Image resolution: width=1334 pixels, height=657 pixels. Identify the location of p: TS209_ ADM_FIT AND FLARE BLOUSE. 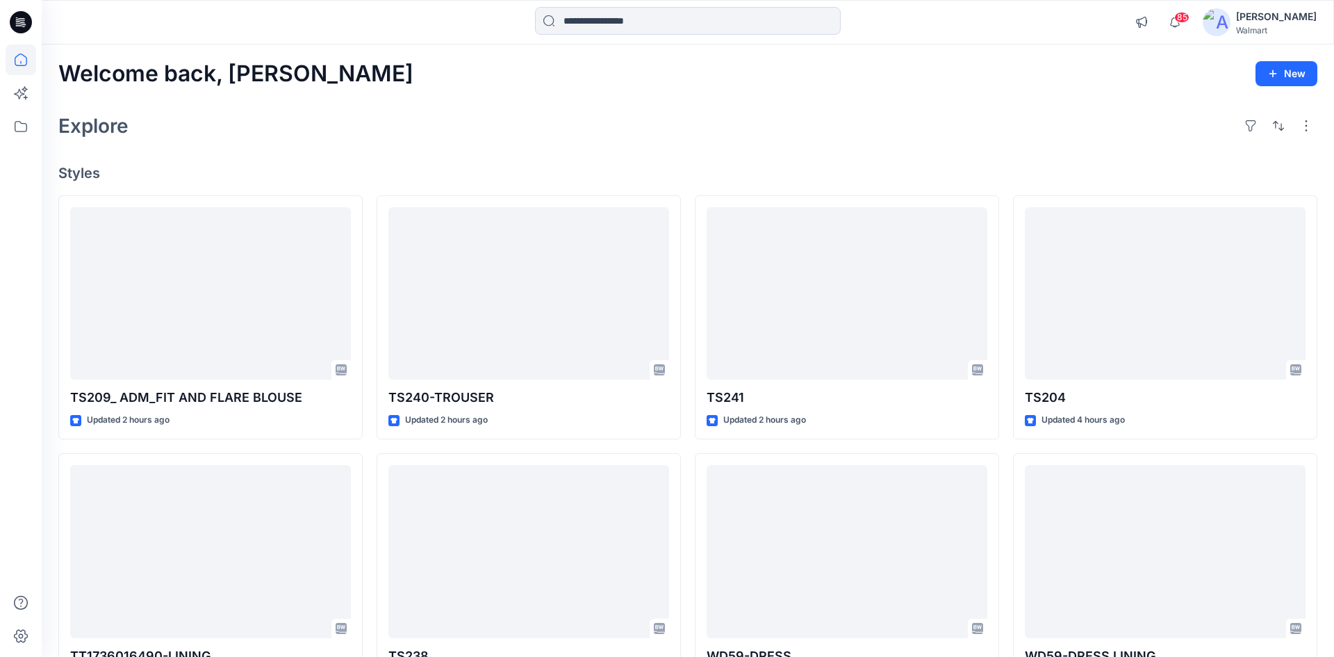
(211, 398).